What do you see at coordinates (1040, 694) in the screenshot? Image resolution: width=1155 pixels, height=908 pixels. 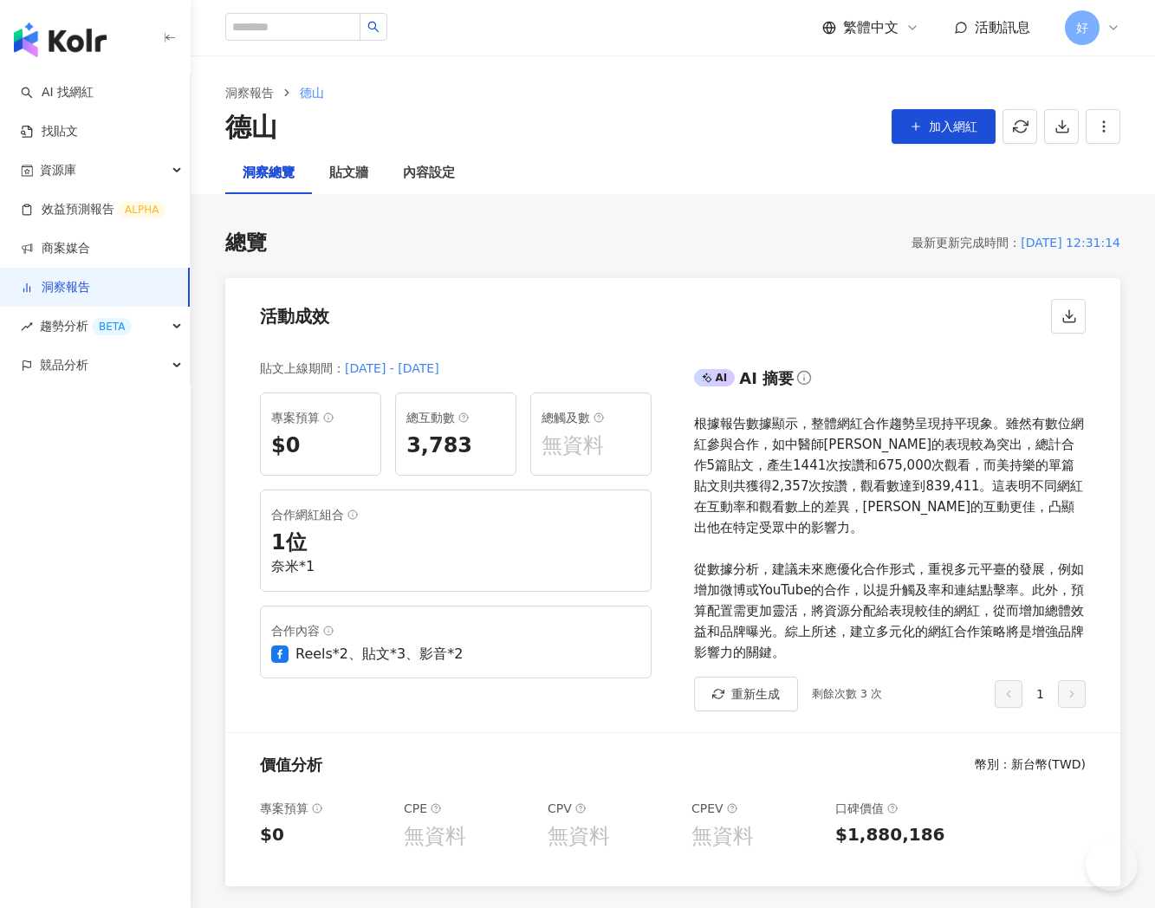 I see `div: 1` at bounding box center [1040, 694].